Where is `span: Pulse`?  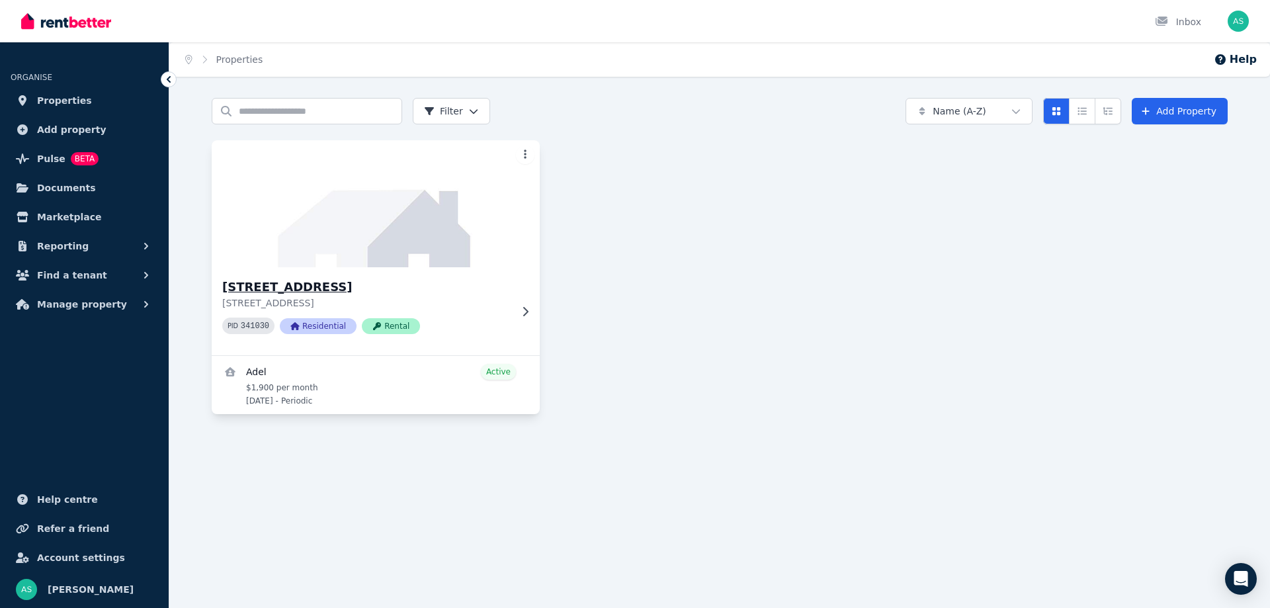
span: Pulse is located at coordinates (51, 159).